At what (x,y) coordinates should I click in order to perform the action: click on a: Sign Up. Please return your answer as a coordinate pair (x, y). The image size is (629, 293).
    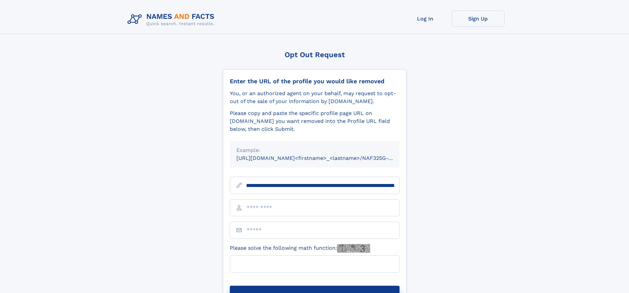
    Looking at the image, I should click on (478, 18).